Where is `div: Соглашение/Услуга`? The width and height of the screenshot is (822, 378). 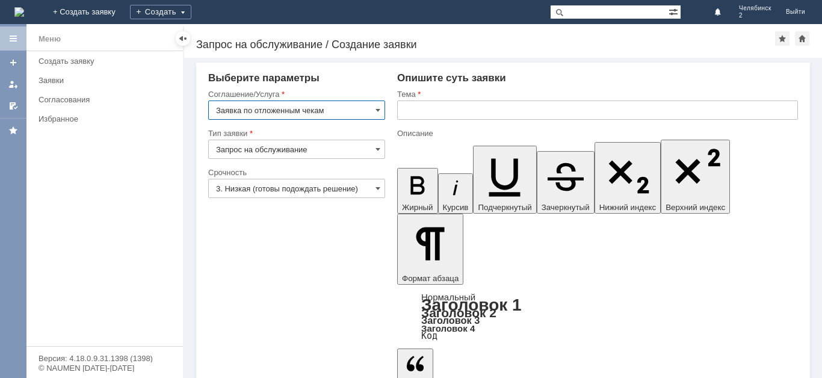
div: Соглашение/Услуга is located at coordinates (295, 94).